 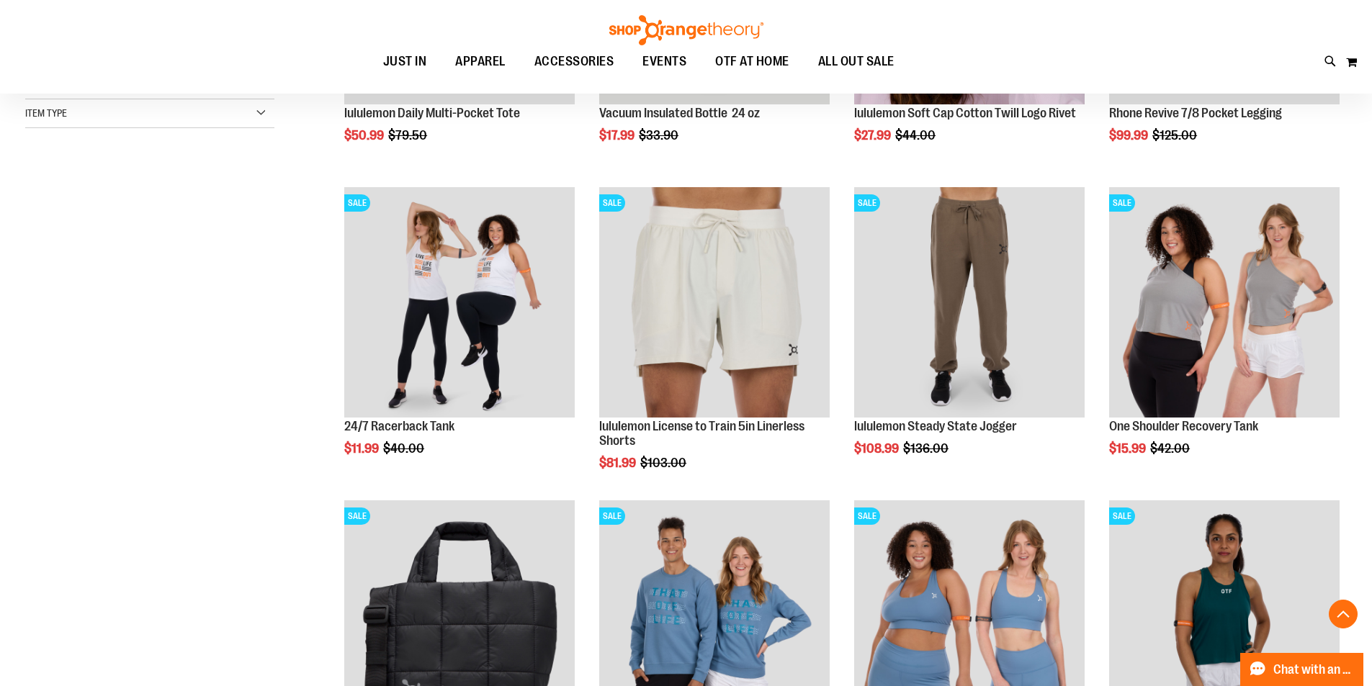 I want to click on a: lululemon License to Train 5in Linerless ShortsSALE, so click(x=714, y=303).